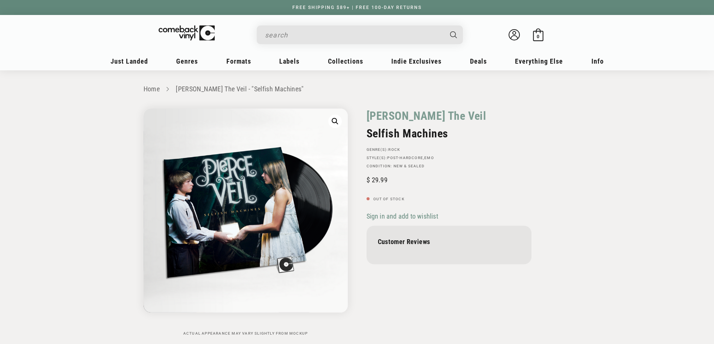 This screenshot has height=344, width=714. What do you see at coordinates (394, 150) in the screenshot?
I see `a: Rock` at bounding box center [394, 150].